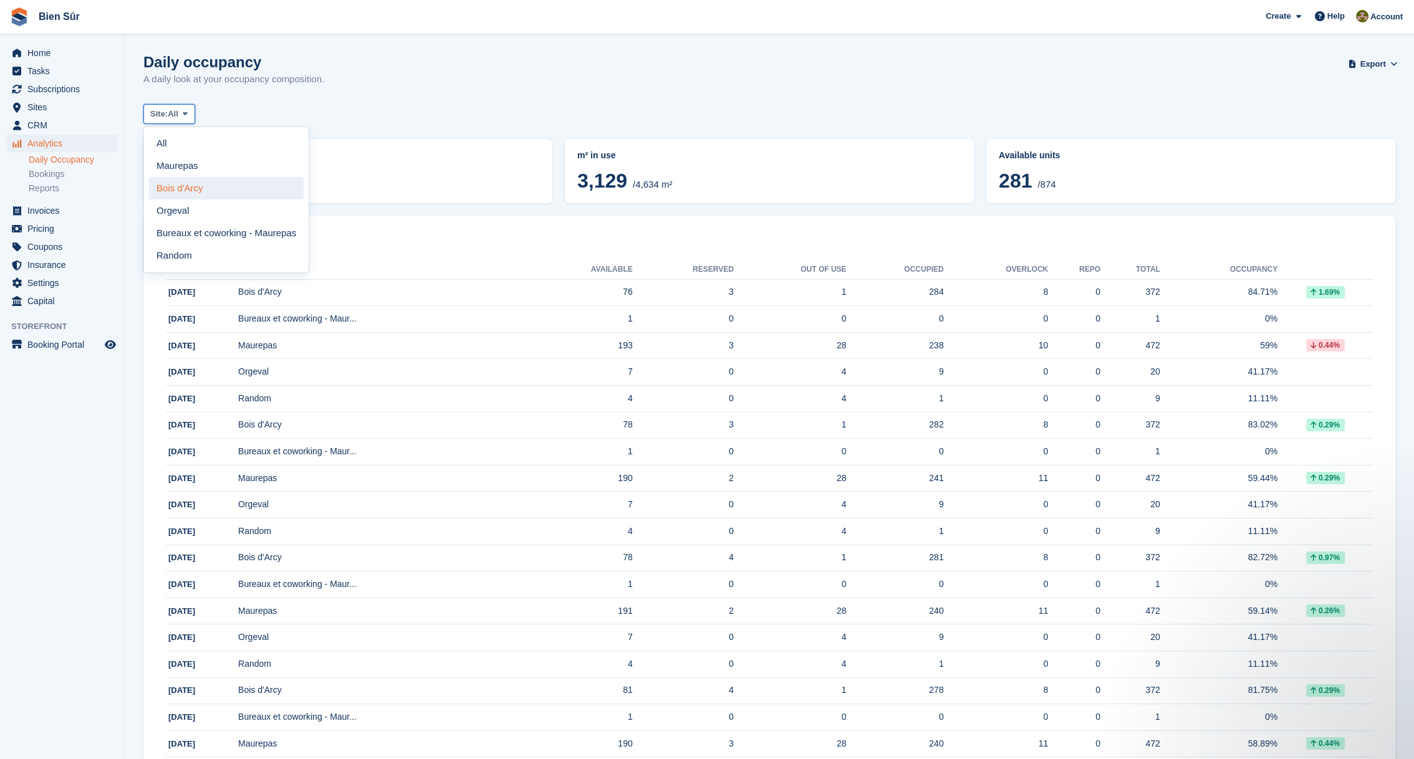 The width and height of the screenshot is (1414, 759). Describe the element at coordinates (790, 270) in the screenshot. I see `th: Out of Use` at that location.